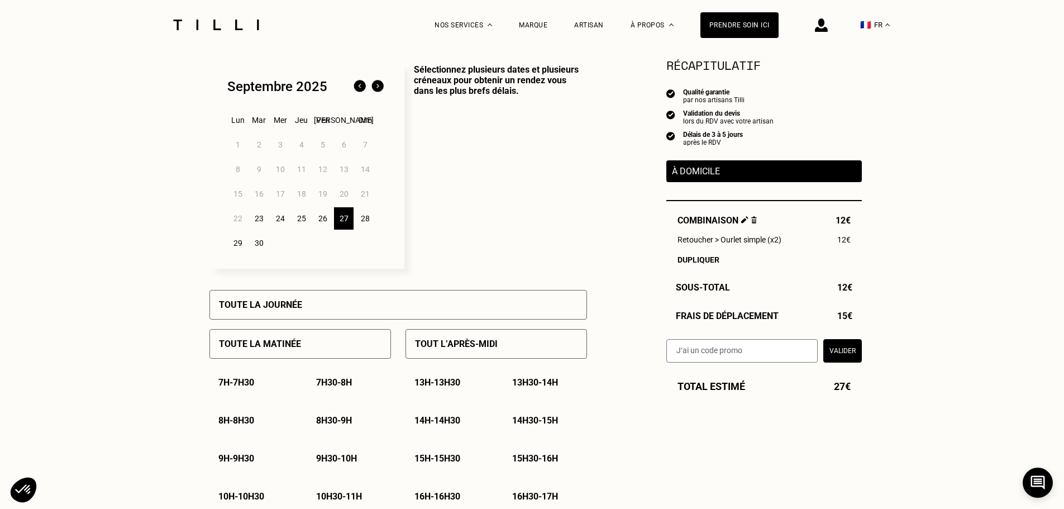 Image resolution: width=1064 pixels, height=509 pixels. I want to click on span: 15€, so click(844, 315).